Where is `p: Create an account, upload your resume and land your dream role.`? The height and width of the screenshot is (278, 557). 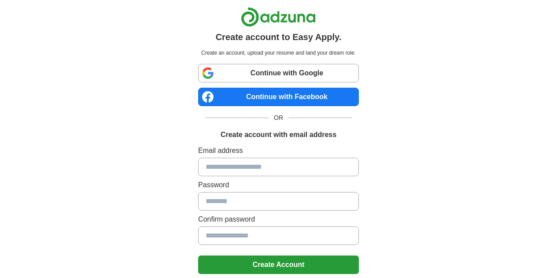
p: Create an account, upload your resume and land your dream role. is located at coordinates (278, 53).